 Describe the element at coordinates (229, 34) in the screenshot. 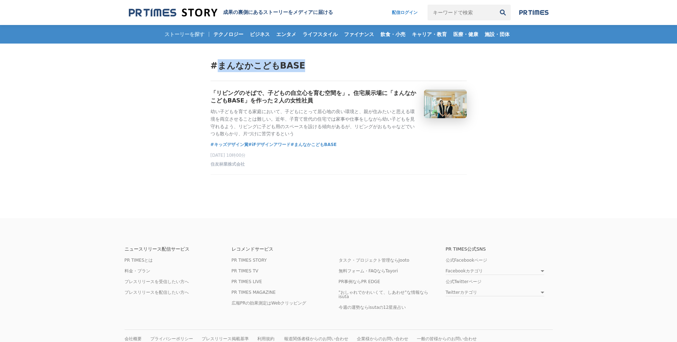

I see `span: テクノロジー` at that location.